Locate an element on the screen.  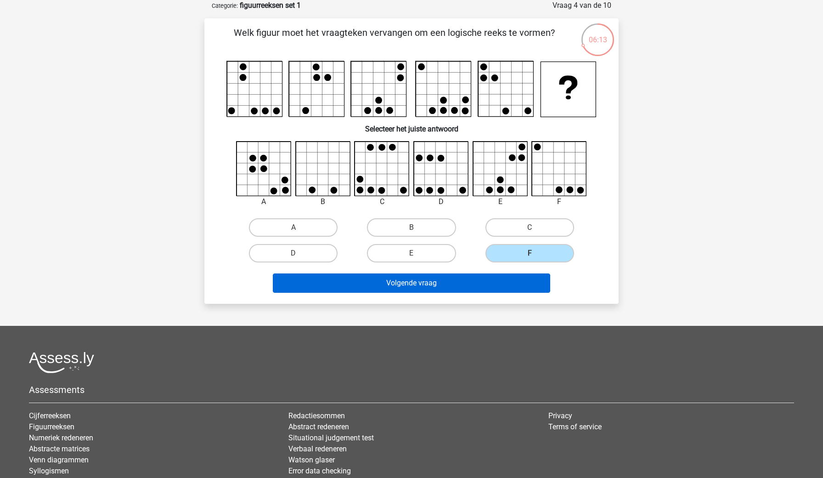
h5: Assessments is located at coordinates (411, 389).